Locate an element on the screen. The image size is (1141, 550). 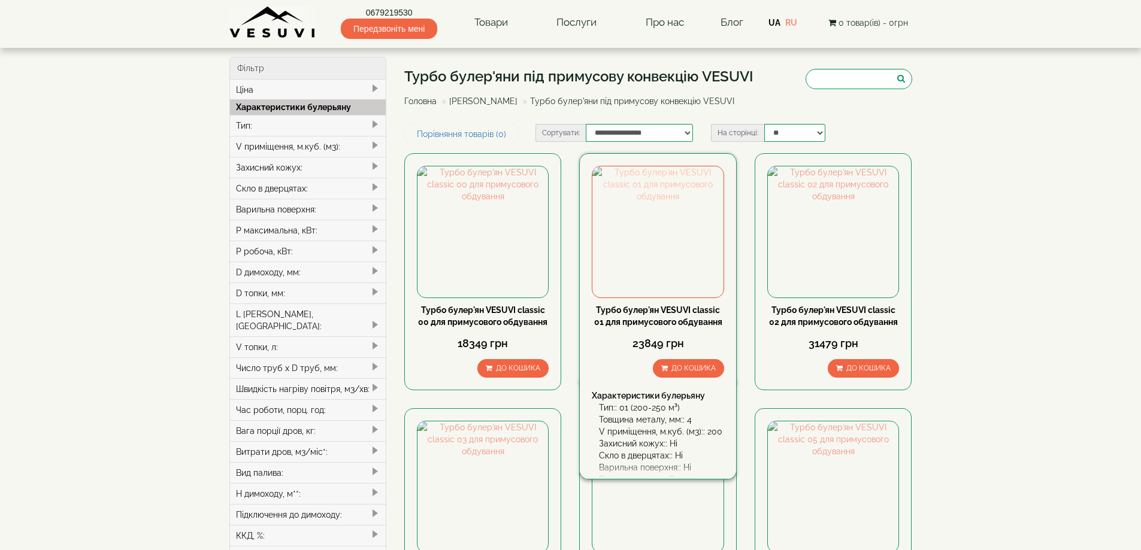
img: Турбо булер'ян VESUVI classic 01 для примусового обдування is located at coordinates (658, 232).